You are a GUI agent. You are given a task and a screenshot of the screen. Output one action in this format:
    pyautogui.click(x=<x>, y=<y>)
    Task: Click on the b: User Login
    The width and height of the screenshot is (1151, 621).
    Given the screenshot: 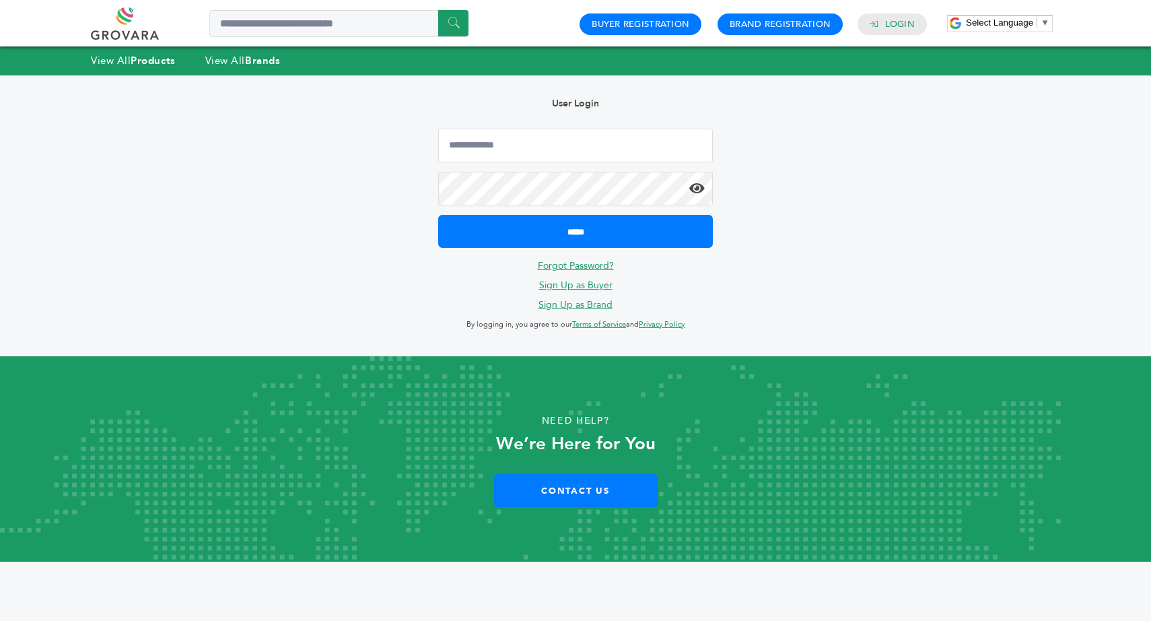 What is the action you would take?
    pyautogui.click(x=576, y=103)
    